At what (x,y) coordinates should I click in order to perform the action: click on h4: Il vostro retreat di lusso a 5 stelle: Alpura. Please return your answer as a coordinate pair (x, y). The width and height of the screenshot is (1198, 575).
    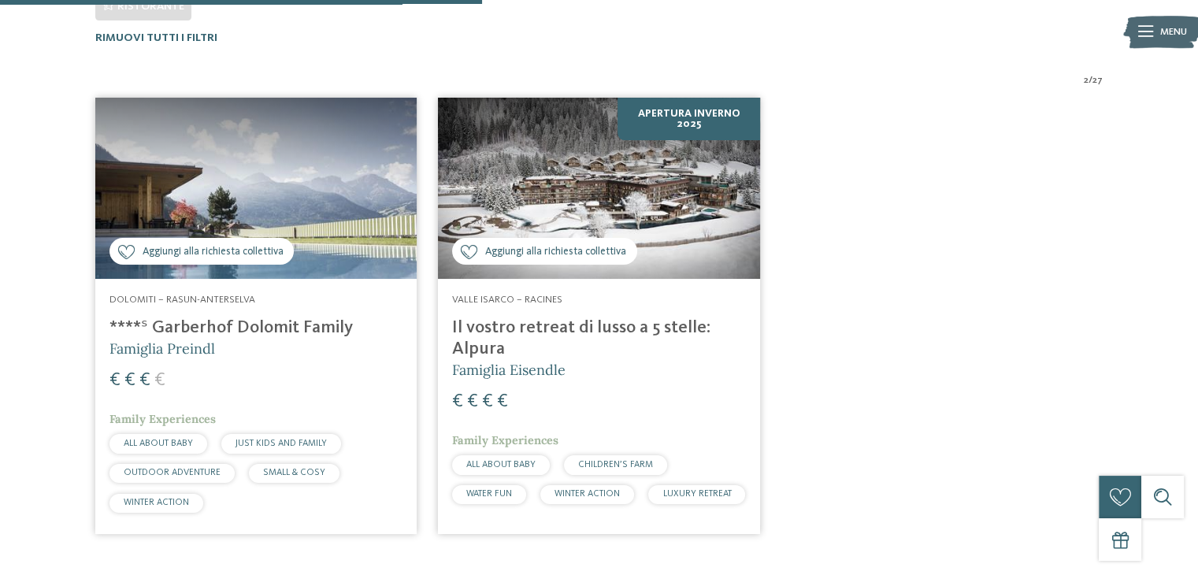
    Looking at the image, I should click on (598, 339).